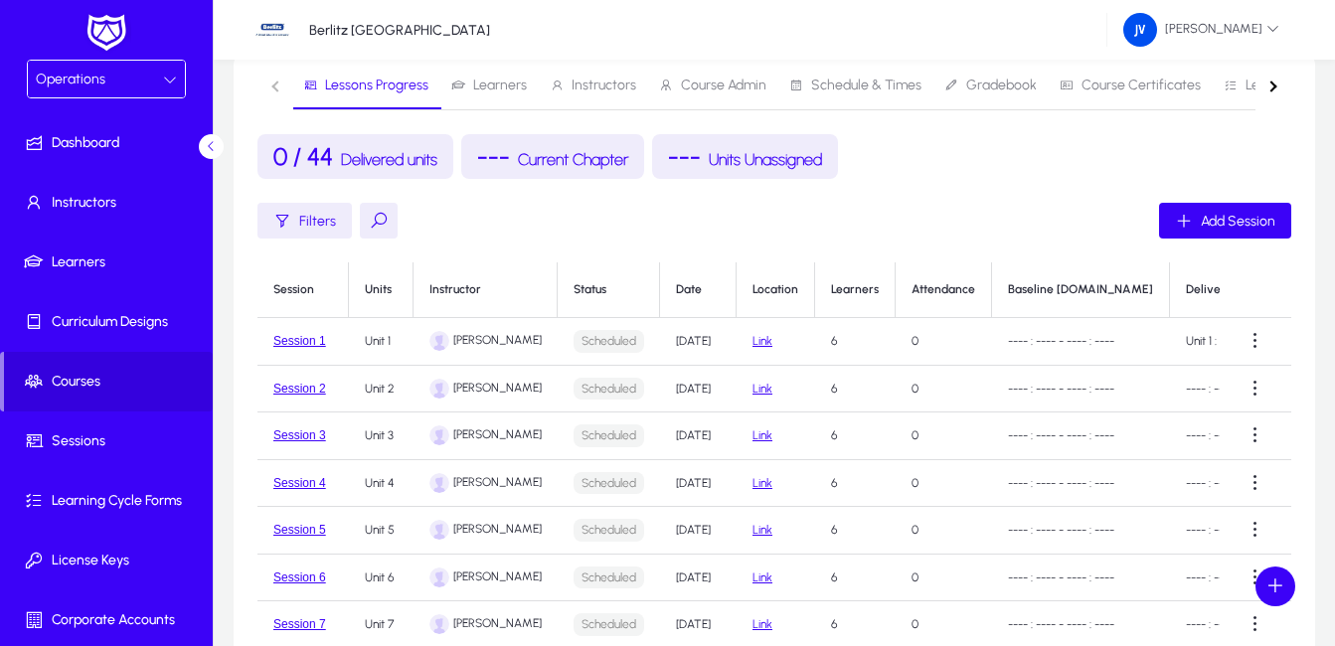 The image size is (1335, 646). What do you see at coordinates (381, 579) in the screenshot?
I see `td: Unit 6` at bounding box center [381, 579].